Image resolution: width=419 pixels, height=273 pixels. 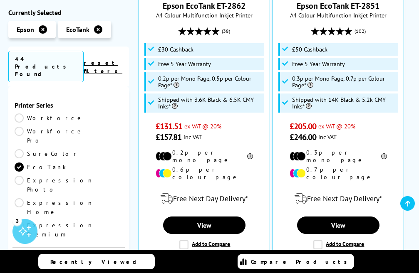 What do you see at coordinates (338, 6) in the screenshot?
I see `a: Epson EcoTank ET-2851` at bounding box center [338, 6].